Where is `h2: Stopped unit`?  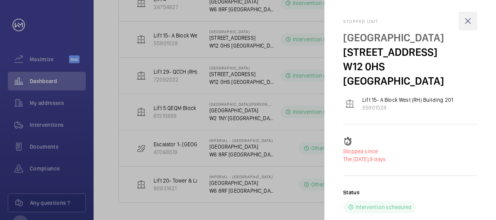
h2: Stopped unit is located at coordinates (411, 21).